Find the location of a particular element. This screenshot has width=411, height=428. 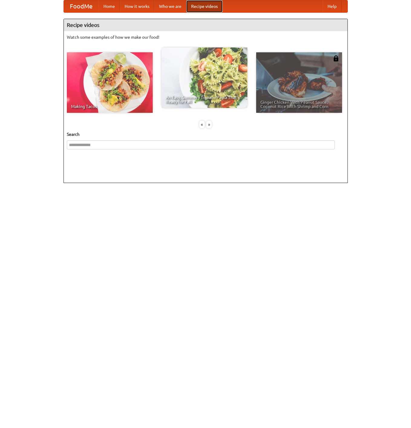

a: Making Tacos is located at coordinates (110, 83).